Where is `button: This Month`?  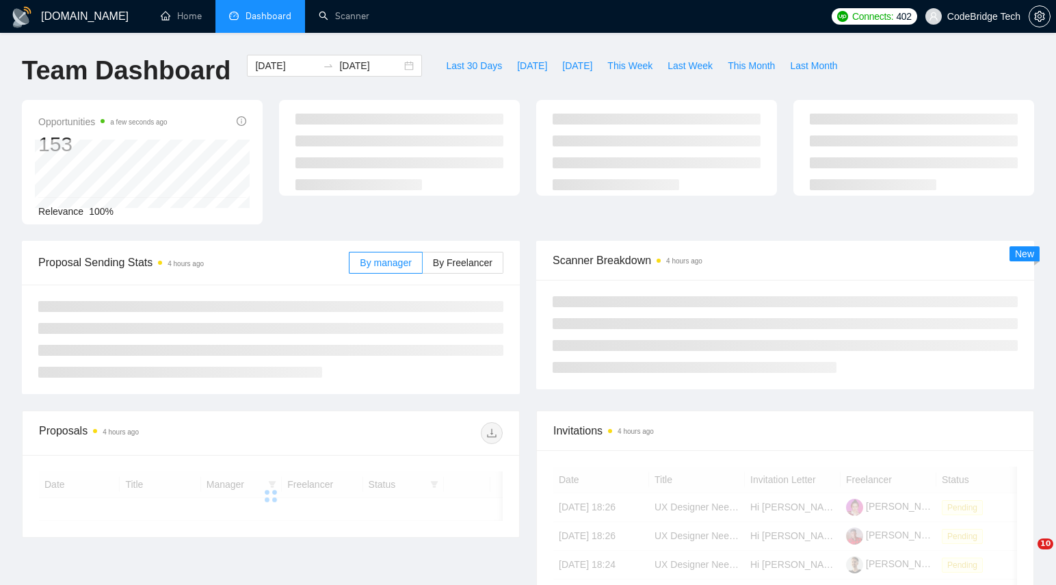 button: This Month is located at coordinates (751, 66).